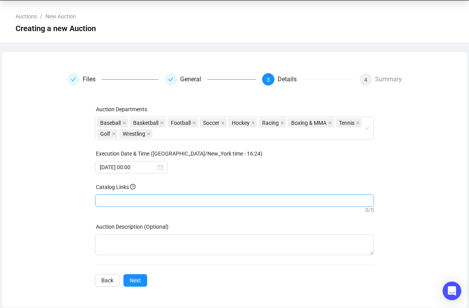  I want to click on span: Creating a new Auction, so click(56, 28).